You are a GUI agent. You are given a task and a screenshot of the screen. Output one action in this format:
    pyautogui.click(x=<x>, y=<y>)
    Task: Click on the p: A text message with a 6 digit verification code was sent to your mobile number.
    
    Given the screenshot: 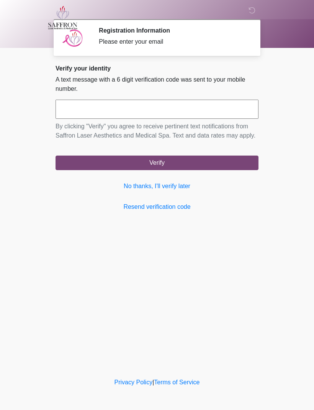 What is the action you would take?
    pyautogui.click(x=157, y=84)
    